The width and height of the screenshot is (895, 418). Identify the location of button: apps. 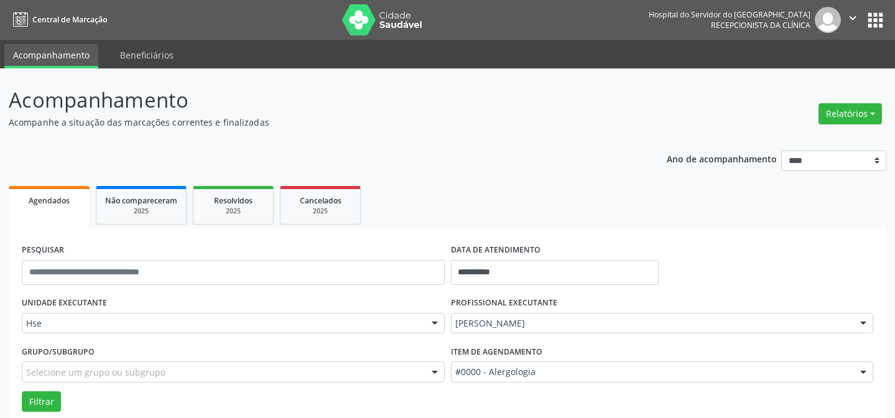
(875, 20).